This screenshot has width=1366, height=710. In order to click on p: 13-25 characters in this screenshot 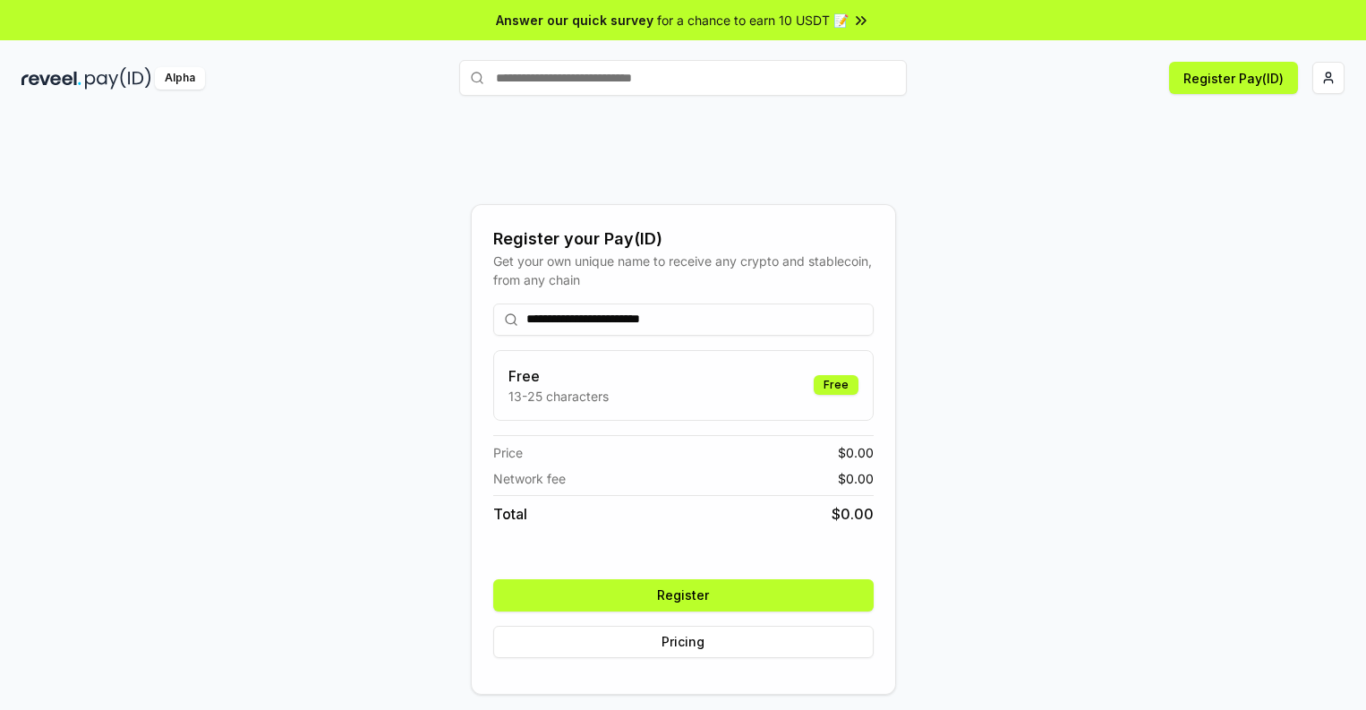, I will do `click(559, 396)`.